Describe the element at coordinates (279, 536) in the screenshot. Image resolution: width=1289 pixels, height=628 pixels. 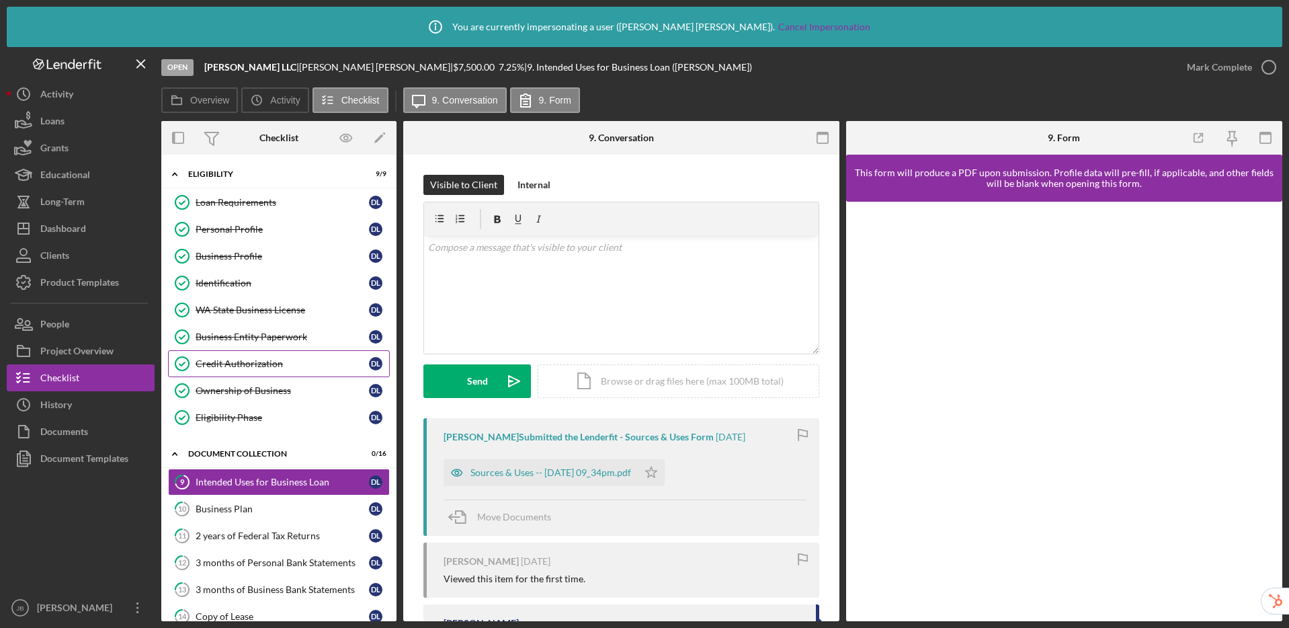
I see `a: 112 years of Federal Tax ReturnsDL` at that location.